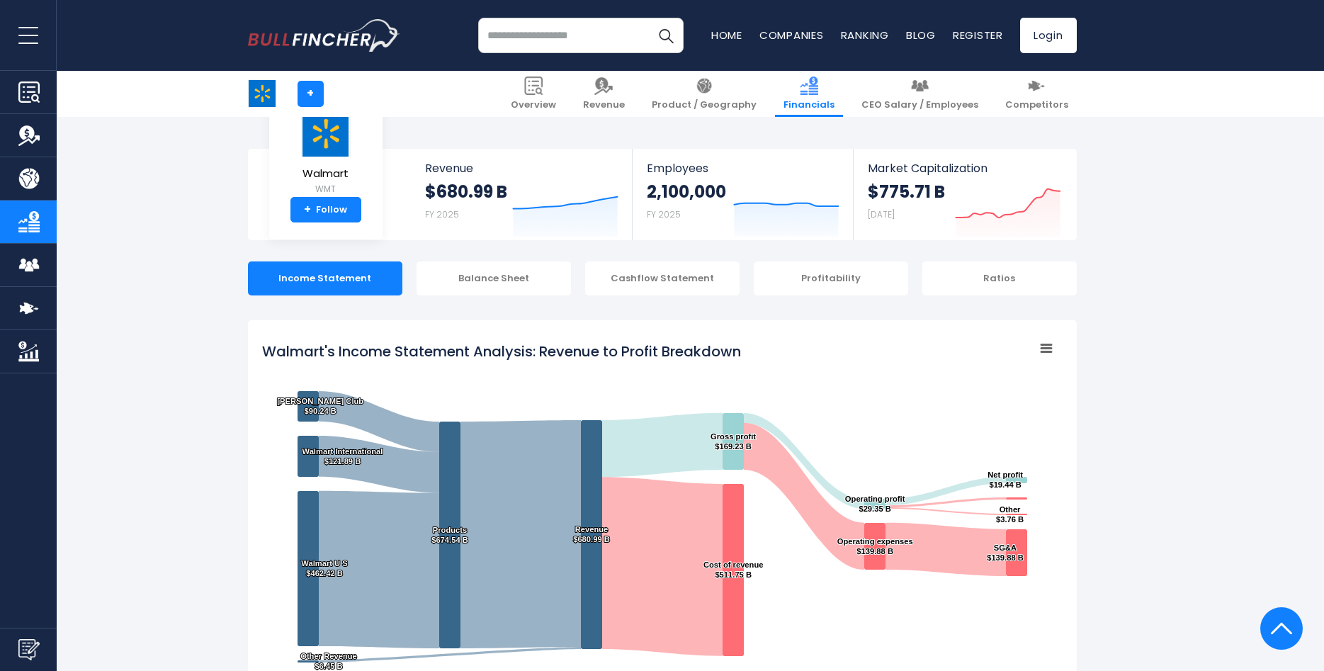  Describe the element at coordinates (325, 278) in the screenshot. I see `div: Income Statement` at that location.